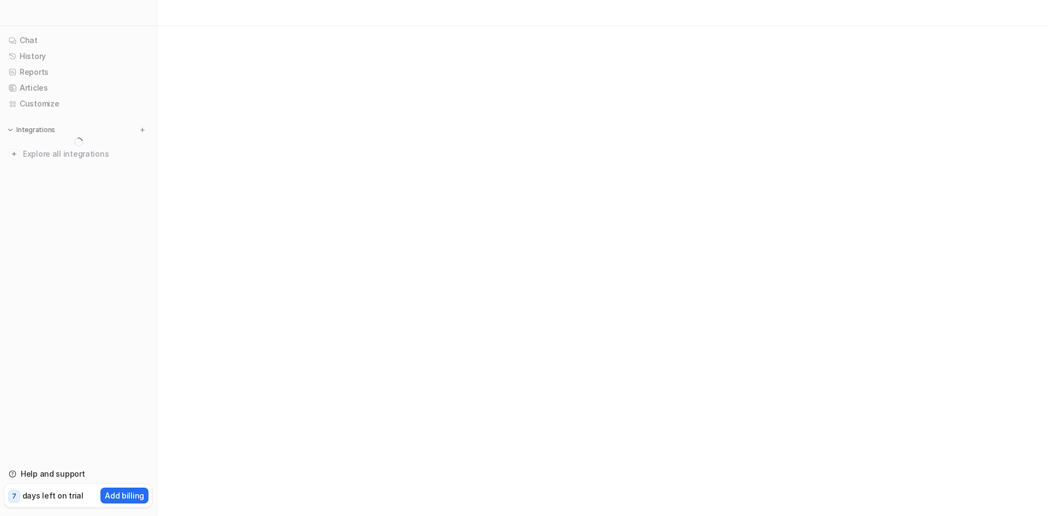 The width and height of the screenshot is (1048, 516). What do you see at coordinates (53, 495) in the screenshot?
I see `p: days left on trial` at bounding box center [53, 495].